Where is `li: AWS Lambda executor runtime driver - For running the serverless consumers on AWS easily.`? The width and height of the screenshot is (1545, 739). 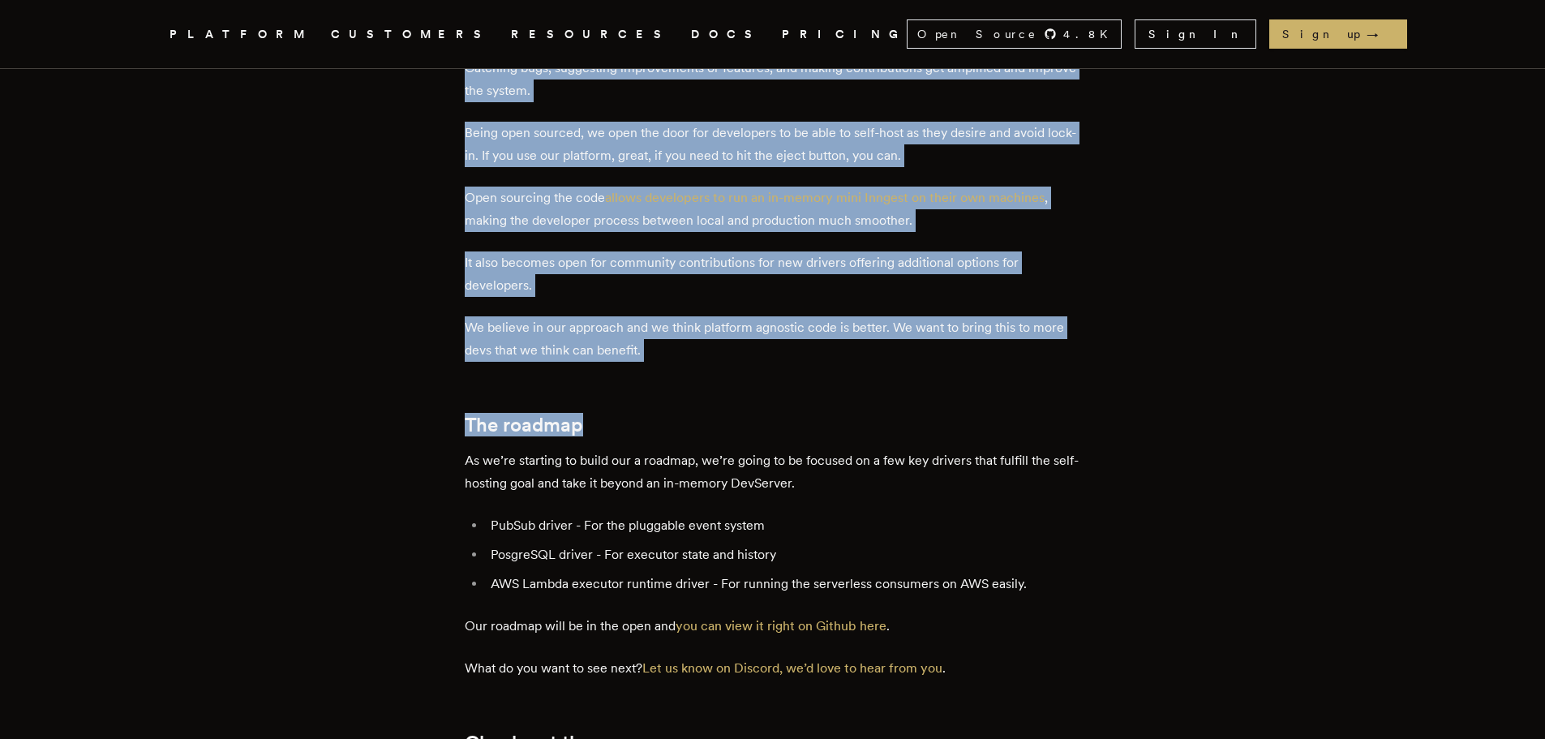
li: AWS Lambda executor runtime driver - For running the serverless consumers on AWS easily. is located at coordinates (783, 584).